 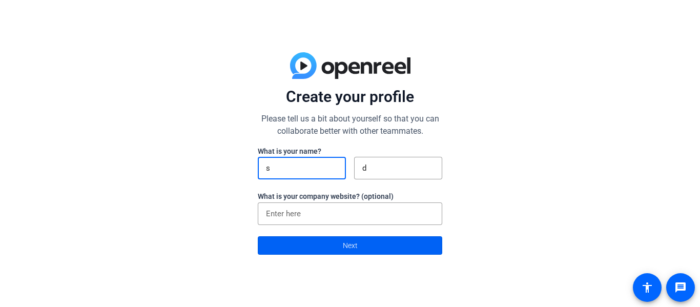 I want to click on label: What is your company website? (optional), so click(x=325, y=196).